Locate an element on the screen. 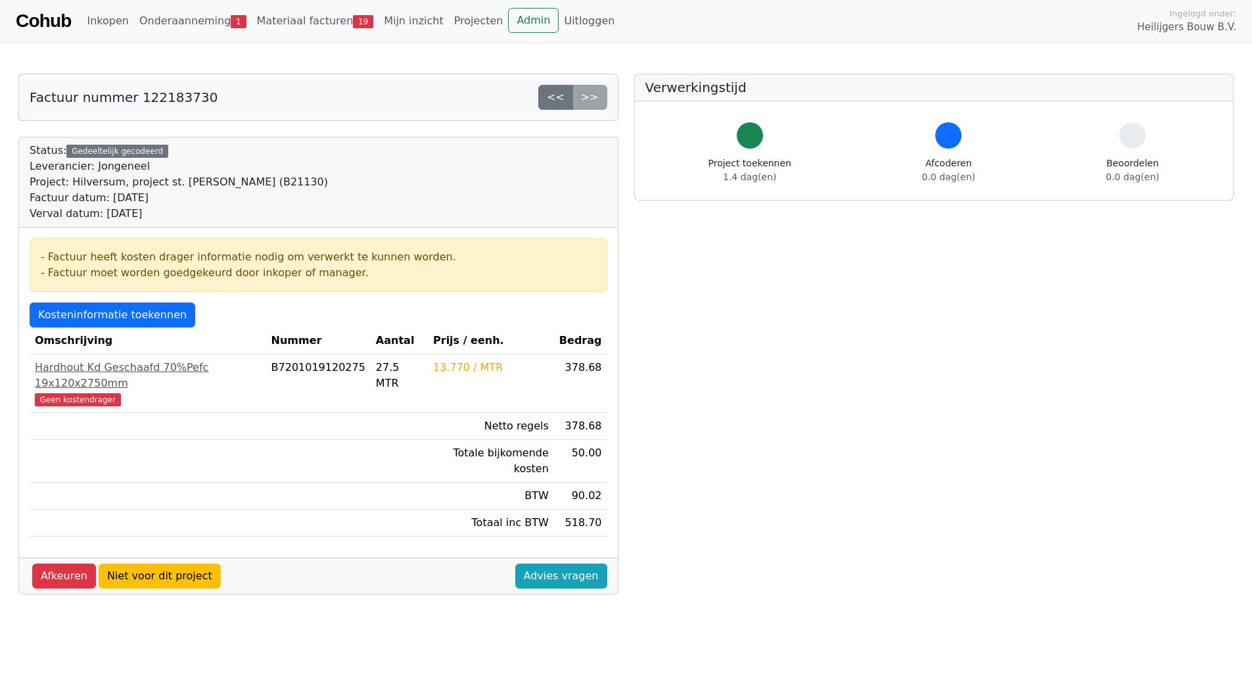  th: Omschrijving is located at coordinates (148, 340).